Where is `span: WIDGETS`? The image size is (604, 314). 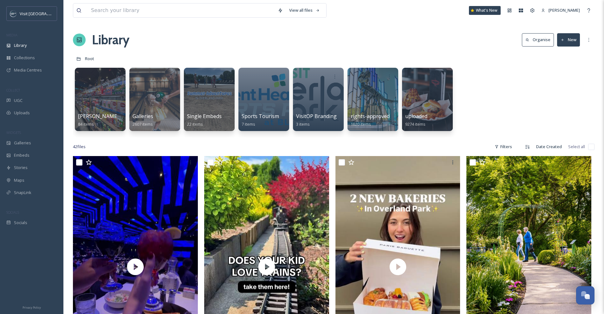
span: WIDGETS is located at coordinates (14, 132).